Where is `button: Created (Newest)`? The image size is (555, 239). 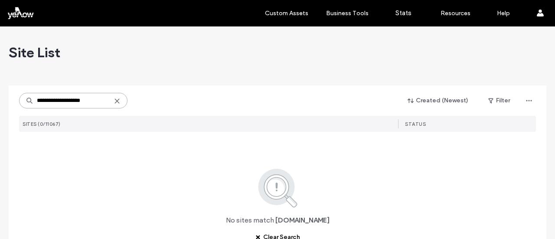
button: Created (Newest) is located at coordinates (438, 101).